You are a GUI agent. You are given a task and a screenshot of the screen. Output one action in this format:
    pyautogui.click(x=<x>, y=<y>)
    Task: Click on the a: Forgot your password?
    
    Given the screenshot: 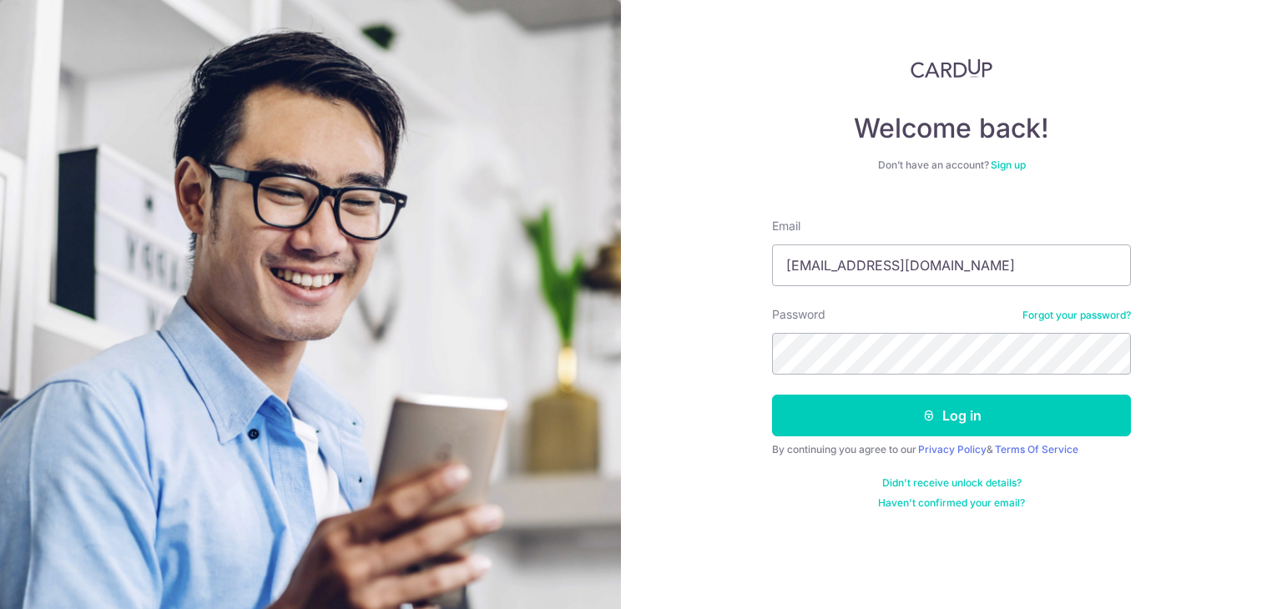 What is the action you would take?
    pyautogui.click(x=1077, y=315)
    